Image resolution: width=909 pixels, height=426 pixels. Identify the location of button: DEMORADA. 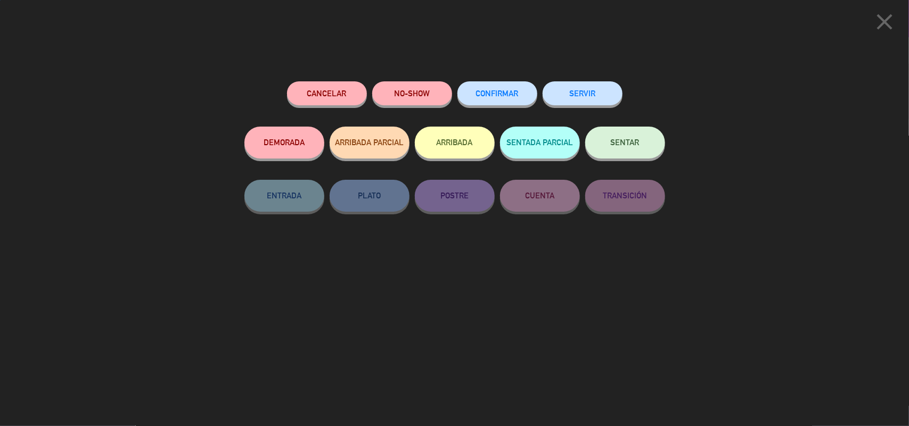
(284, 143).